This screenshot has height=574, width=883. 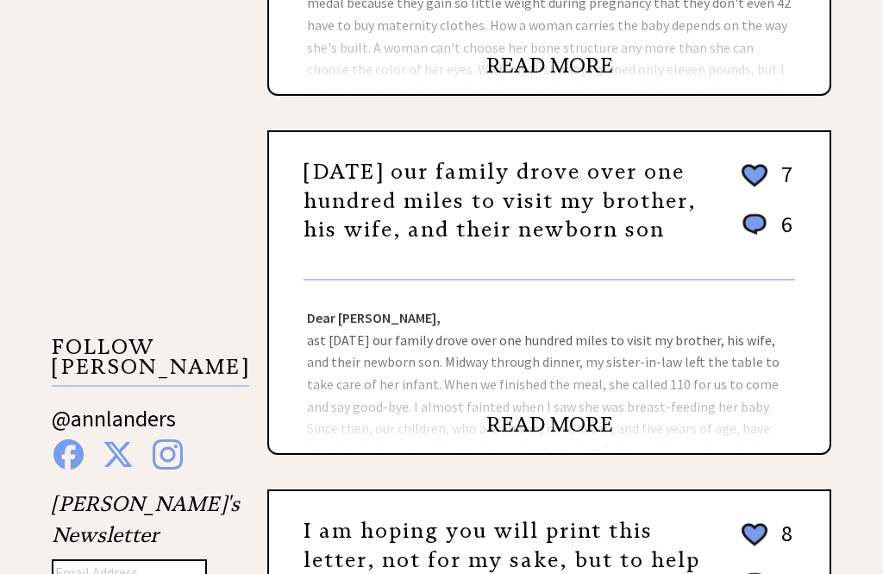 What do you see at coordinates (783, 184) in the screenshot?
I see `td: 7` at bounding box center [783, 184].